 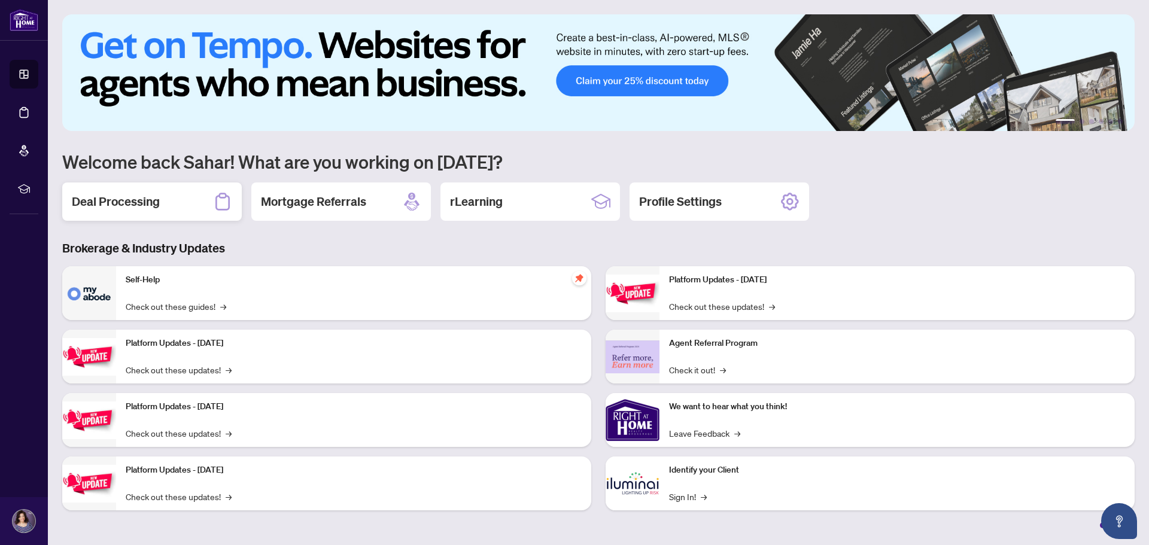 What do you see at coordinates (354, 280) in the screenshot?
I see `p: Self-Help` at bounding box center [354, 280].